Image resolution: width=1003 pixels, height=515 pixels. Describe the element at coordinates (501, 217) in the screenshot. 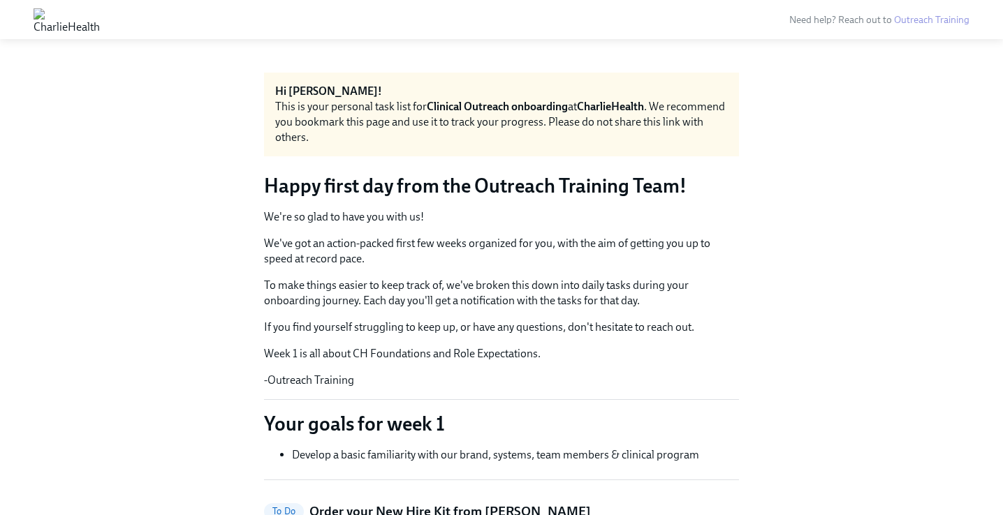

I see `p: We're so glad to have you with us!` at that location.